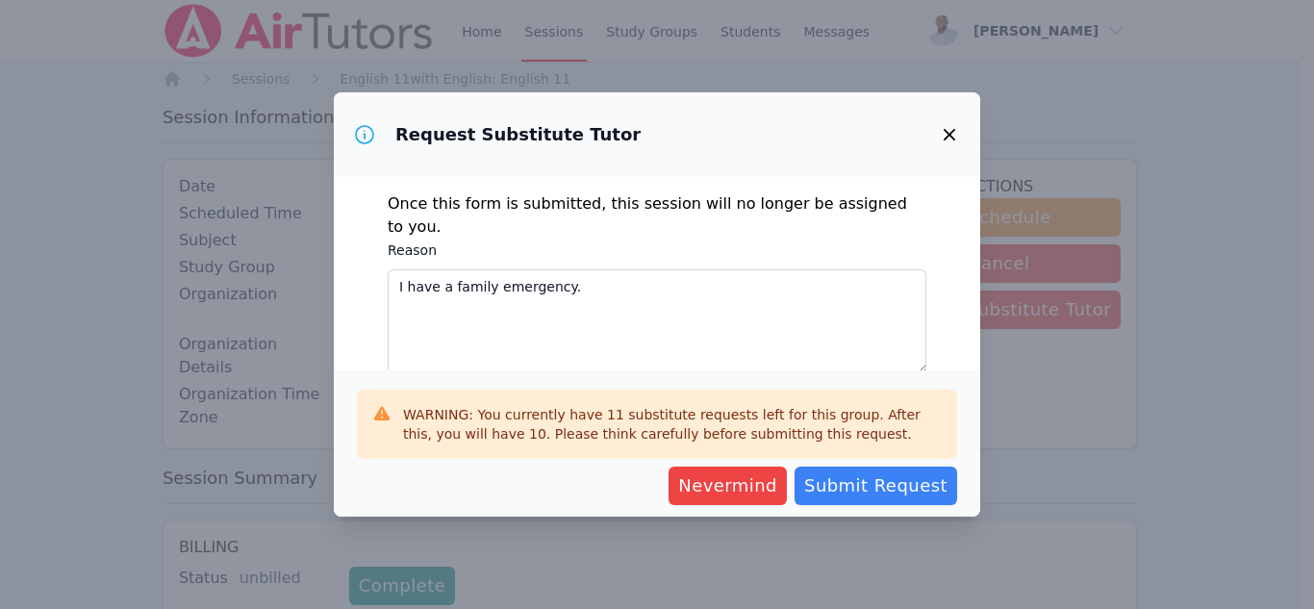 The height and width of the screenshot is (609, 1314). What do you see at coordinates (727, 486) in the screenshot?
I see `button: Nevermind` at bounding box center [727, 486].